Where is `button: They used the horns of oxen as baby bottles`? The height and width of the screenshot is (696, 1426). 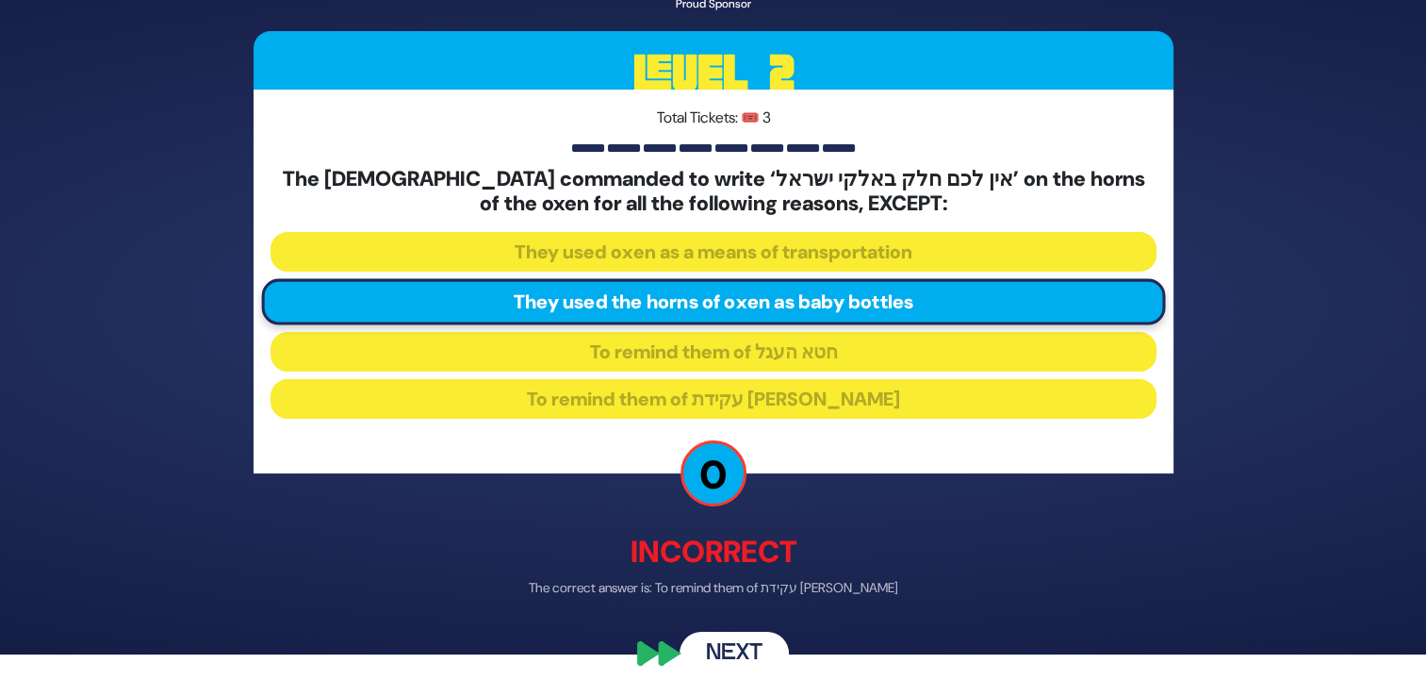
button: They used the horns of oxen as baby bottles is located at coordinates (713, 301).